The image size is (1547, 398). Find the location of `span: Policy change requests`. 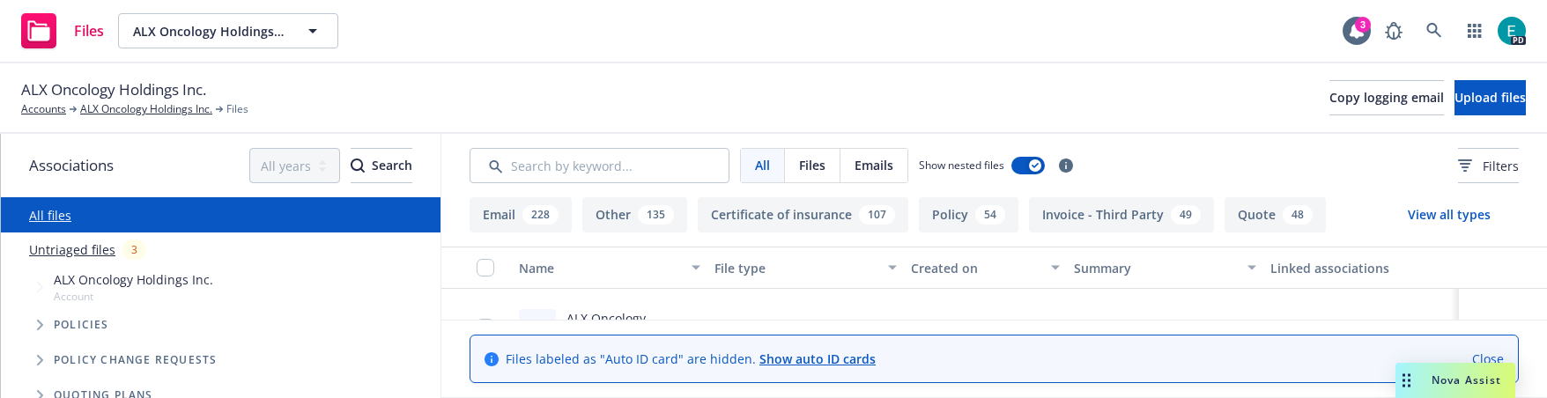

span: Policy change requests is located at coordinates (135, 360).